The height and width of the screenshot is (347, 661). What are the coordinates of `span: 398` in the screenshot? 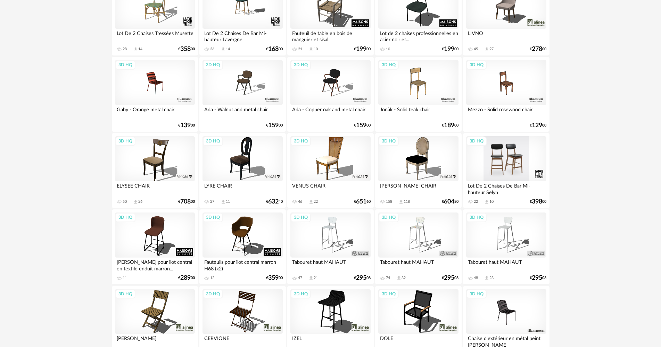 It's located at (537, 202).